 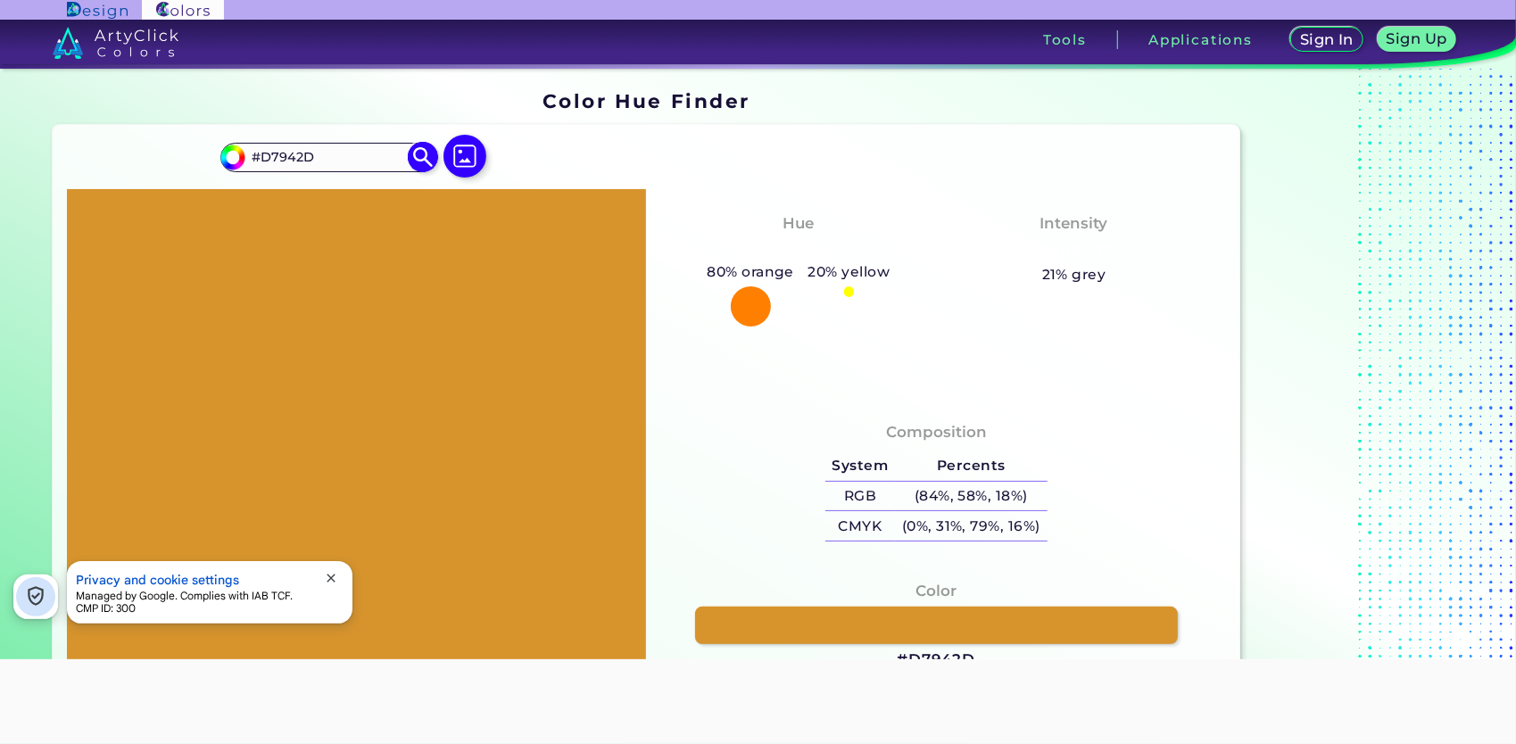 I want to click on h3: Applications, so click(x=1200, y=39).